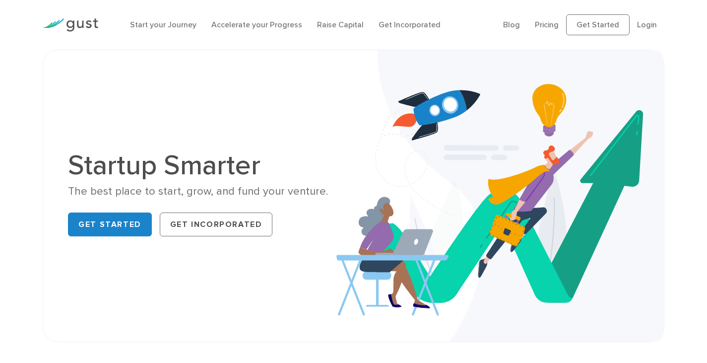 The image size is (707, 363). Describe the element at coordinates (207, 191) in the screenshot. I see `div: The best place to start, grow, and fund your venture.` at that location.